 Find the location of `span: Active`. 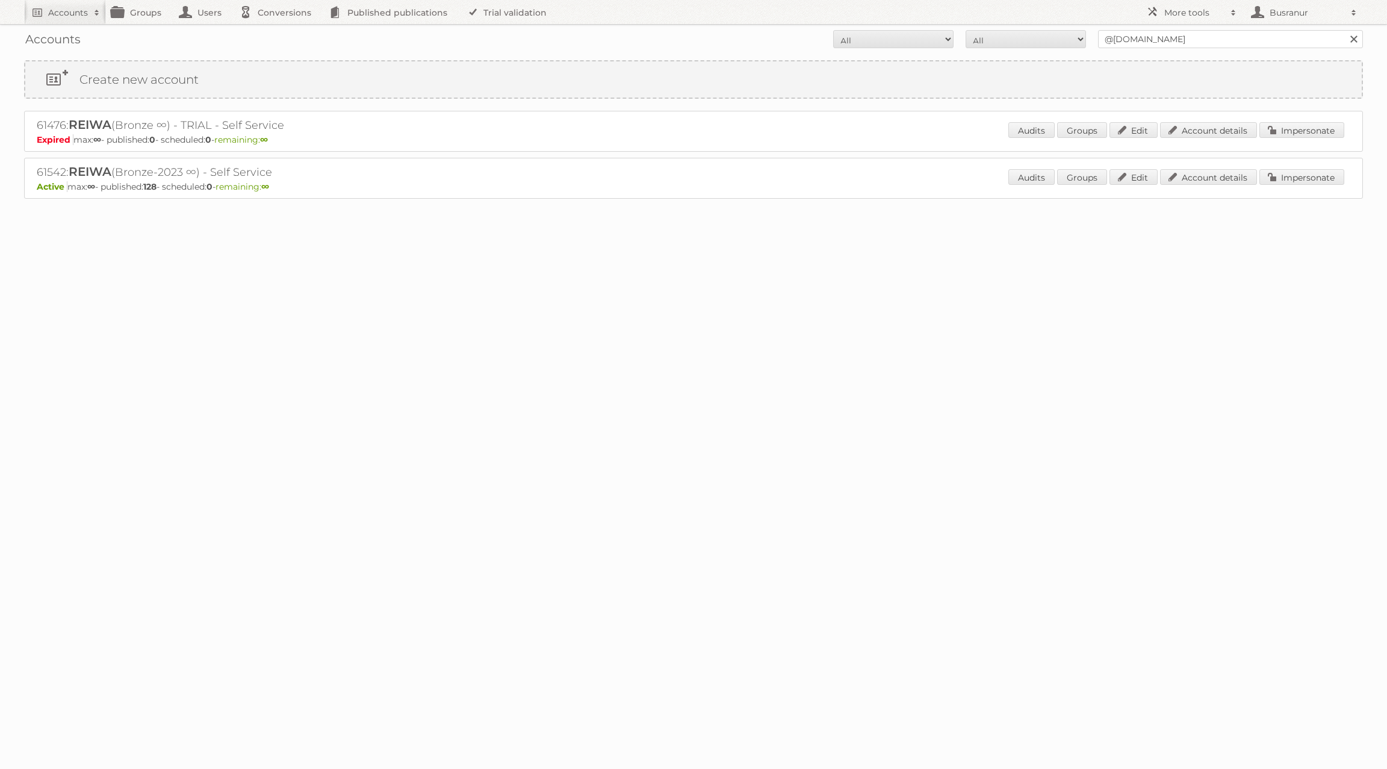

span: Active is located at coordinates (52, 187).